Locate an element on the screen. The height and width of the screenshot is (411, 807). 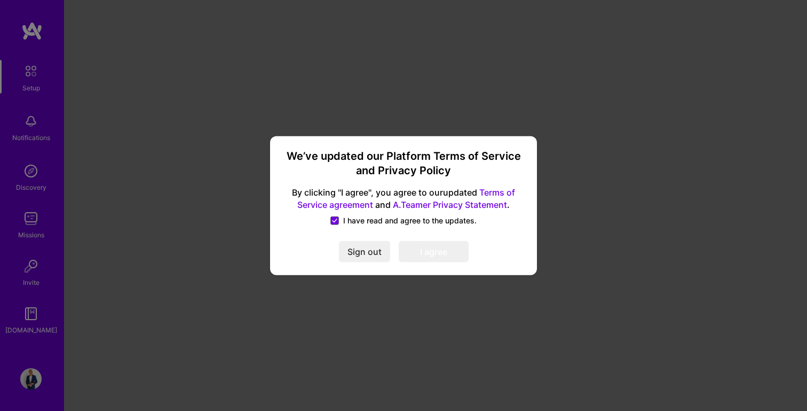
a: A.Teamer Privacy Statement is located at coordinates (450, 204).